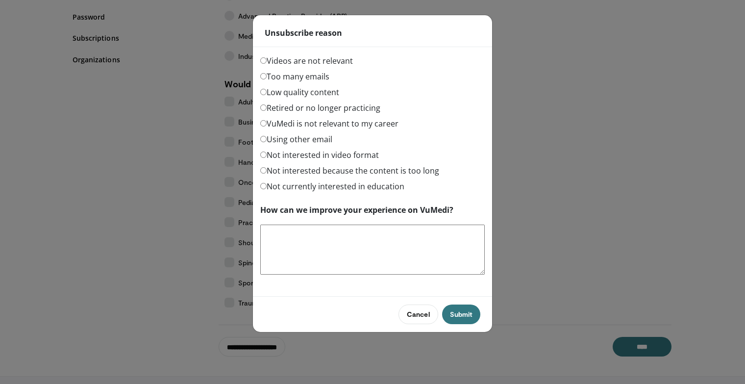  What do you see at coordinates (263, 107) in the screenshot?
I see `input: Retired or no longer practicing` at bounding box center [263, 107].